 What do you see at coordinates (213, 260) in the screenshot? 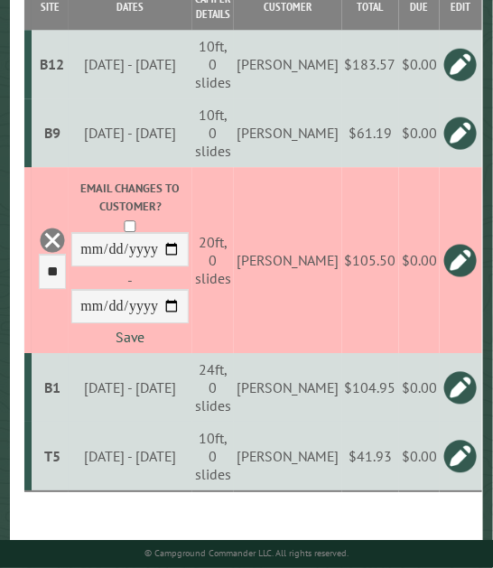
I see `td: 20ft, 0 slides` at bounding box center [213, 260].